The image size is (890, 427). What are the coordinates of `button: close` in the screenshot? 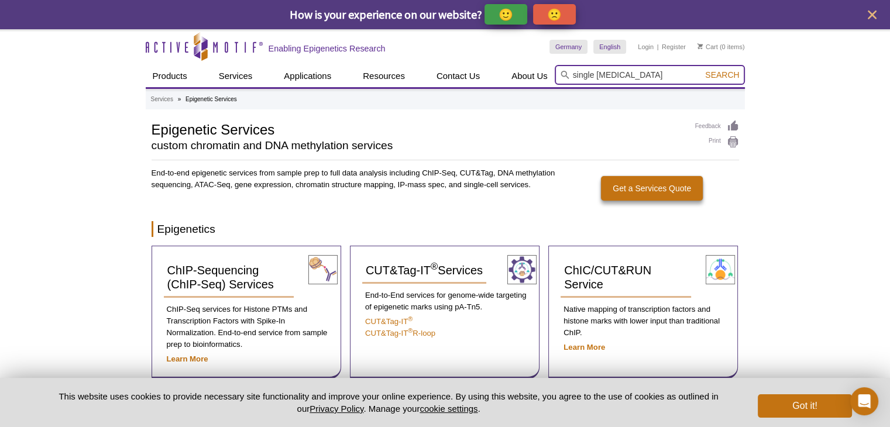 It's located at (872, 15).